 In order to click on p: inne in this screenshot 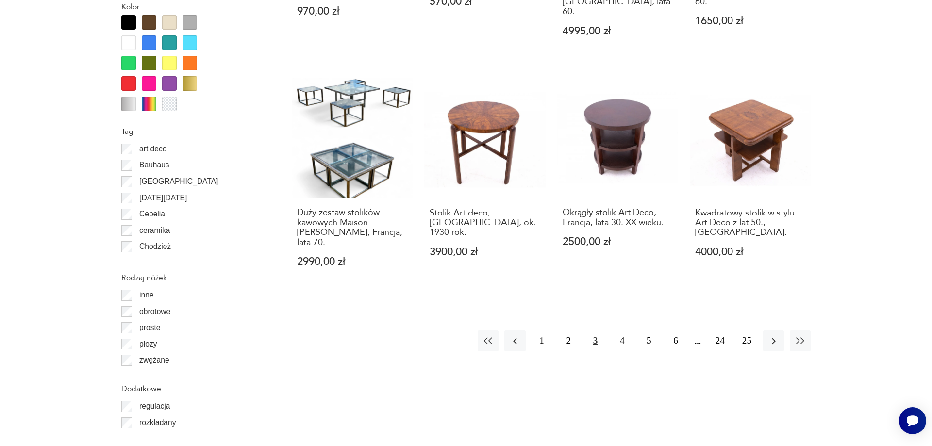, I will do `click(146, 295)`.